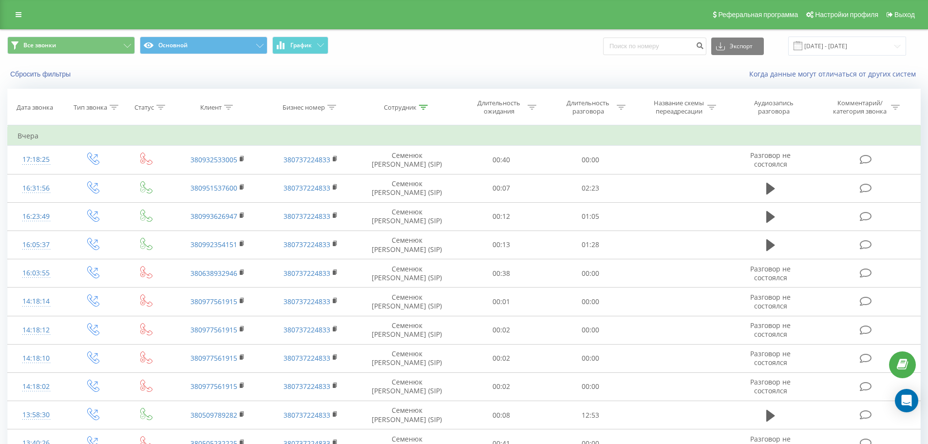  Describe the element at coordinates (36, 188) in the screenshot. I see `div: 16:31:56` at that location.